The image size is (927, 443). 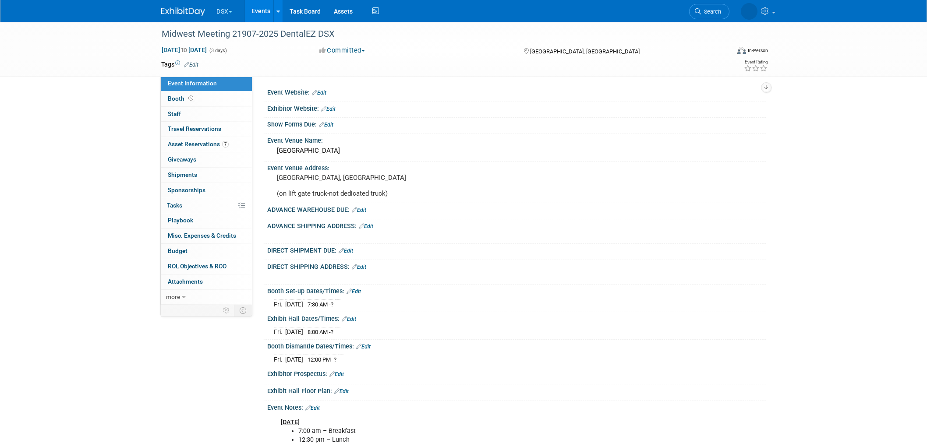 I want to click on div: In-Person, so click(x=757, y=50).